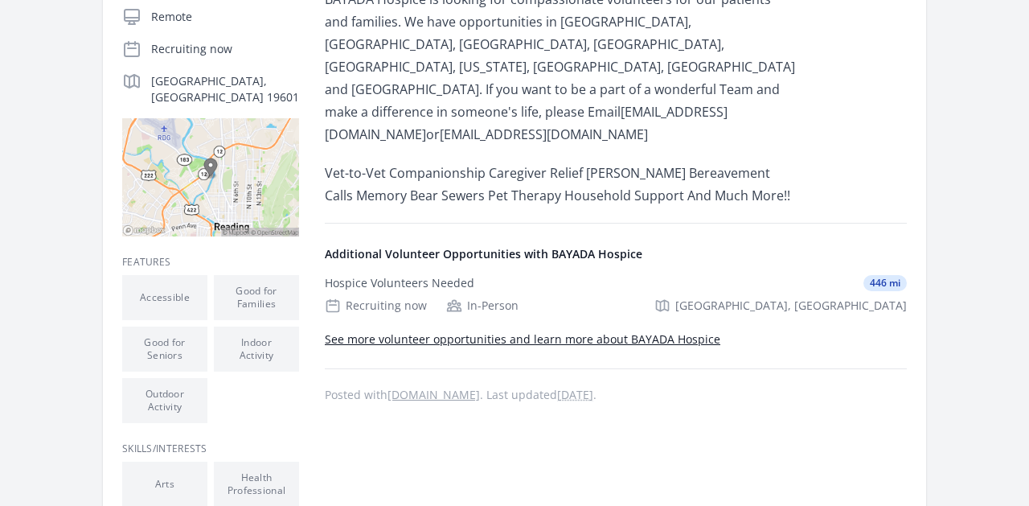 The height and width of the screenshot is (506, 1029). I want to click on li: Outdoor Activity, so click(165, 401).